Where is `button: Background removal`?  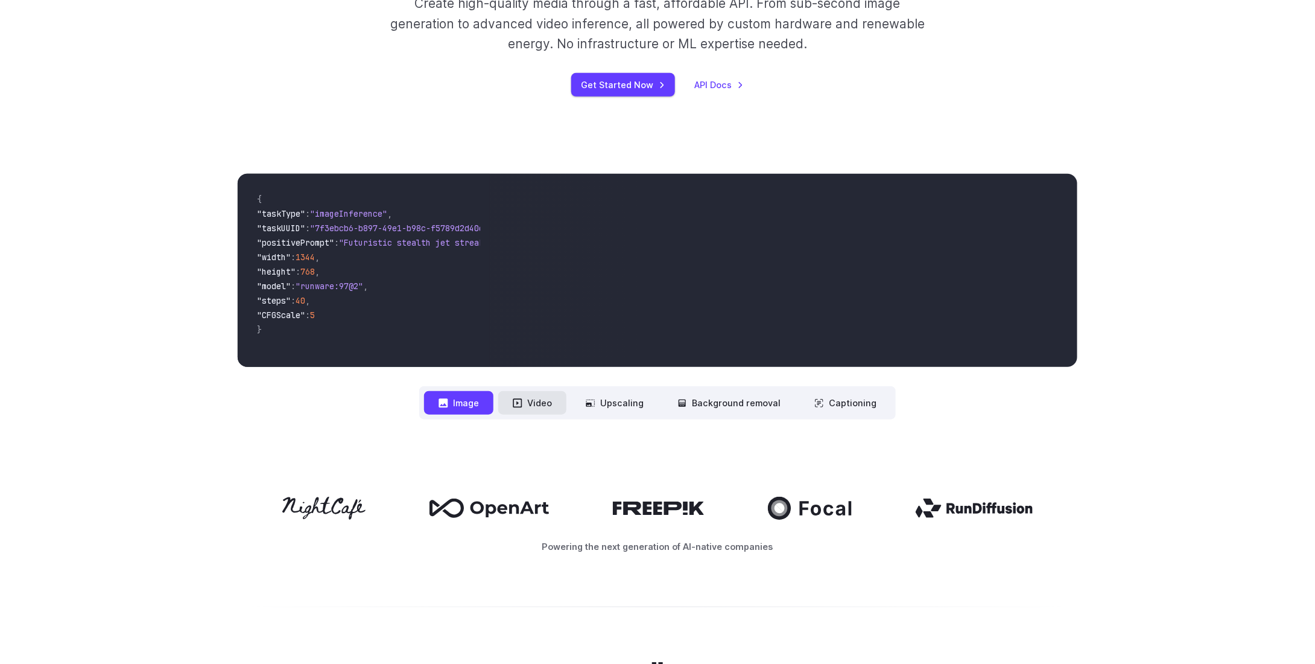 button: Background removal is located at coordinates (729, 402).